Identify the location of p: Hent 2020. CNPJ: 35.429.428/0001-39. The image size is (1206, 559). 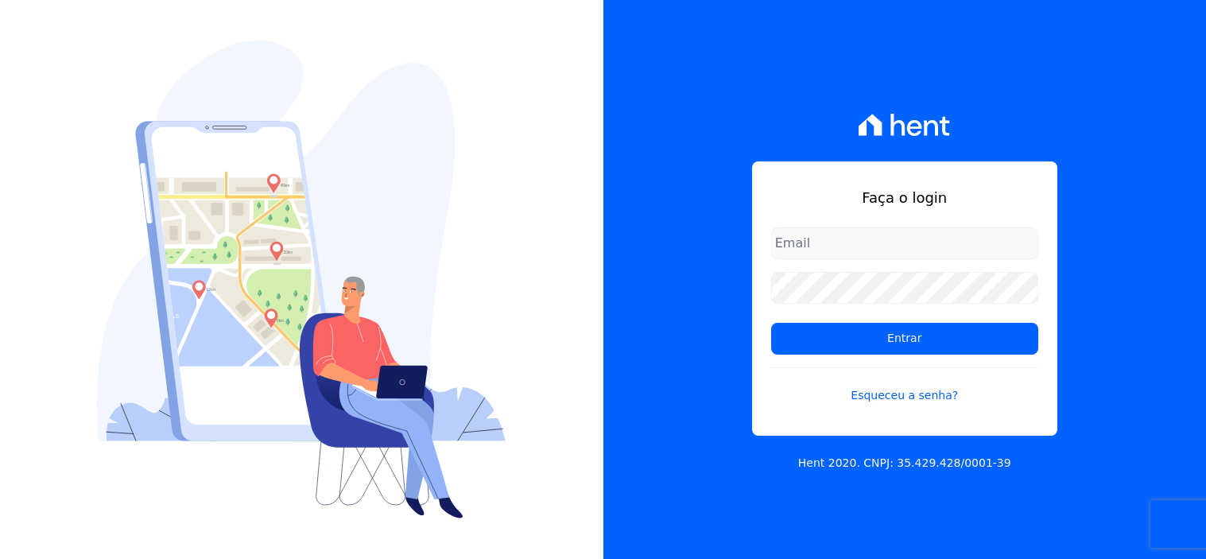
(905, 463).